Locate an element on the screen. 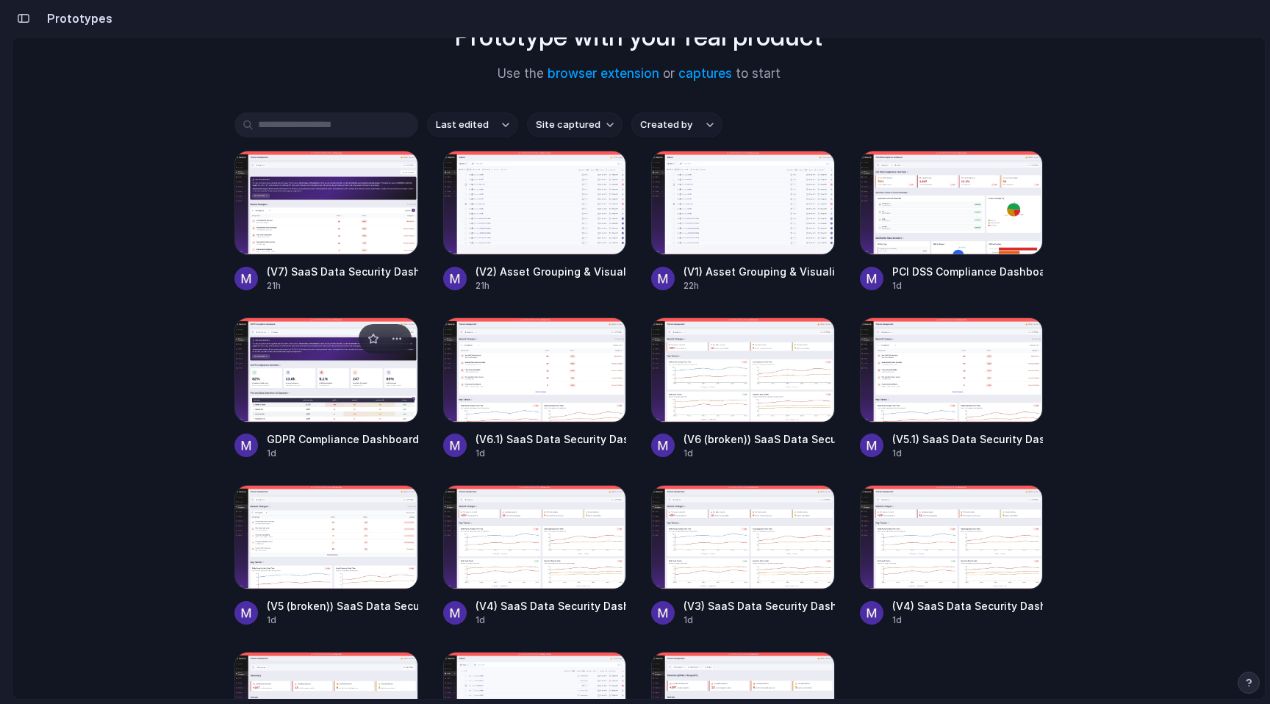 This screenshot has height=704, width=1270. button: Created by is located at coordinates (677, 125).